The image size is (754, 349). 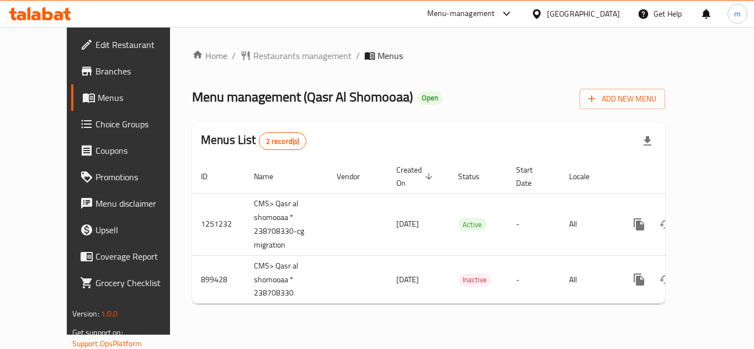 I want to click on span: Inactive, so click(x=475, y=280).